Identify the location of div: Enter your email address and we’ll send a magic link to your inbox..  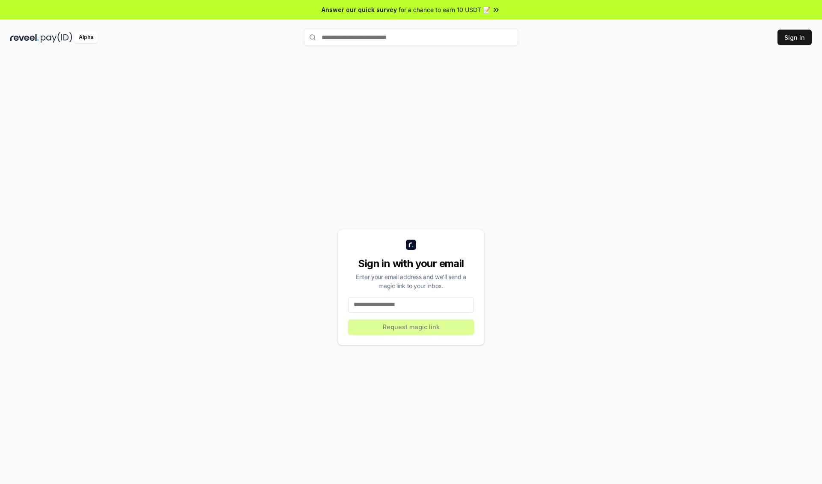
(411, 281).